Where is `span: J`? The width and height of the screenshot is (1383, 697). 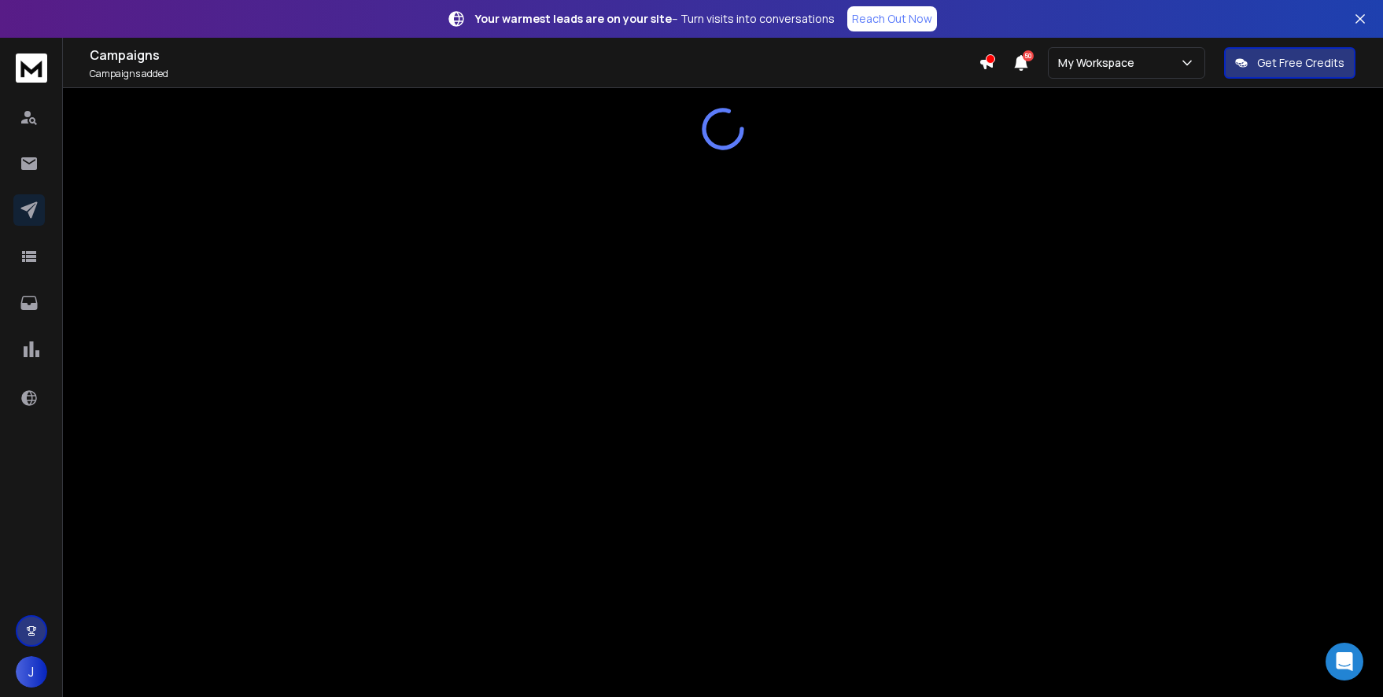 span: J is located at coordinates (31, 672).